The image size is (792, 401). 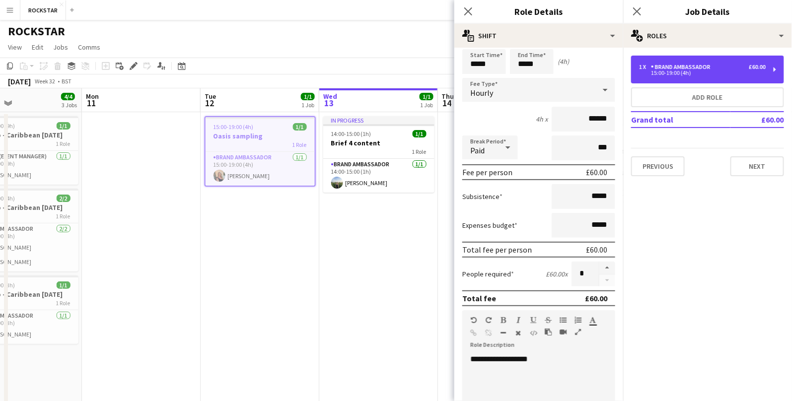 I want to click on button: Ordered List, so click(x=578, y=320).